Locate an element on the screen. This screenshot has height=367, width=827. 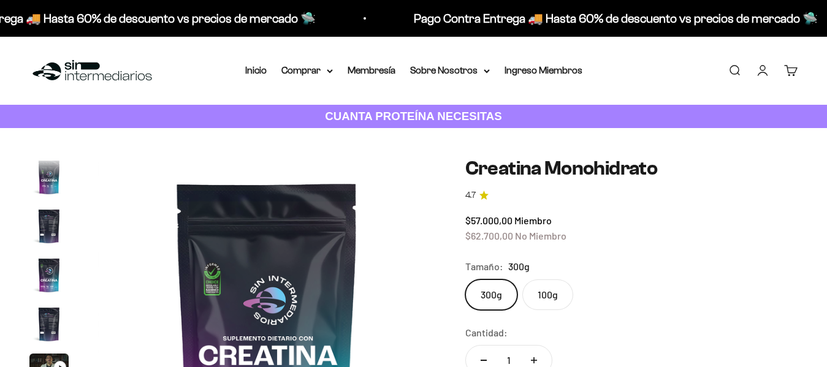
span: Miembro is located at coordinates (533, 220).